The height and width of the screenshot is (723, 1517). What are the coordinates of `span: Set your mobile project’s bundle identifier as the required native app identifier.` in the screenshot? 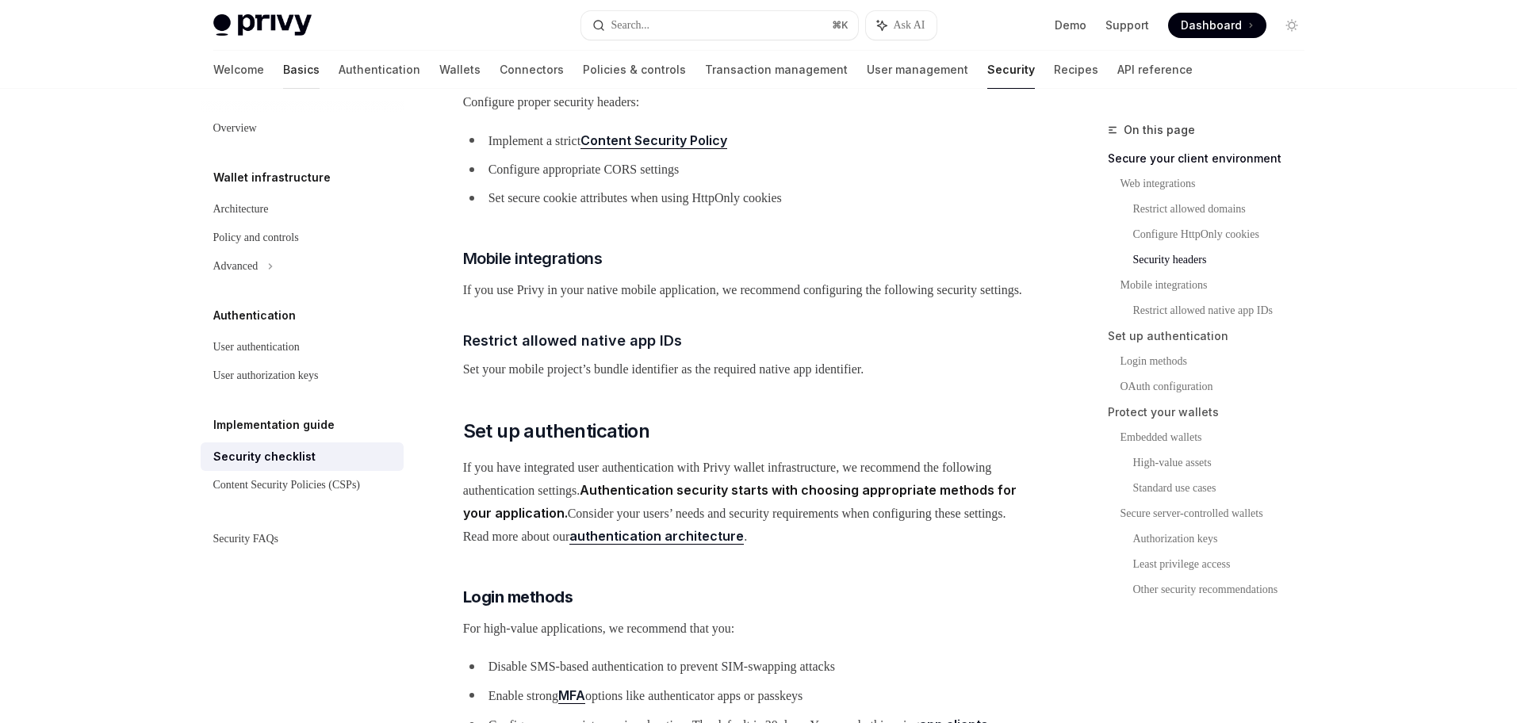 It's located at (749, 370).